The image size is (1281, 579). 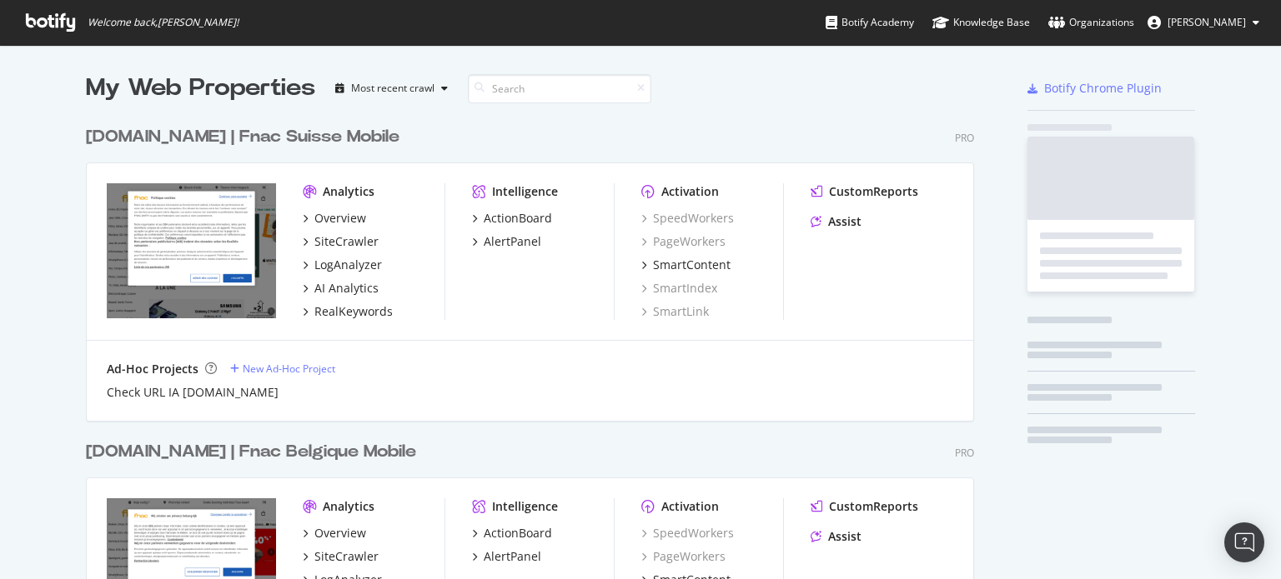 I want to click on div: Organizations, so click(x=1090, y=23).